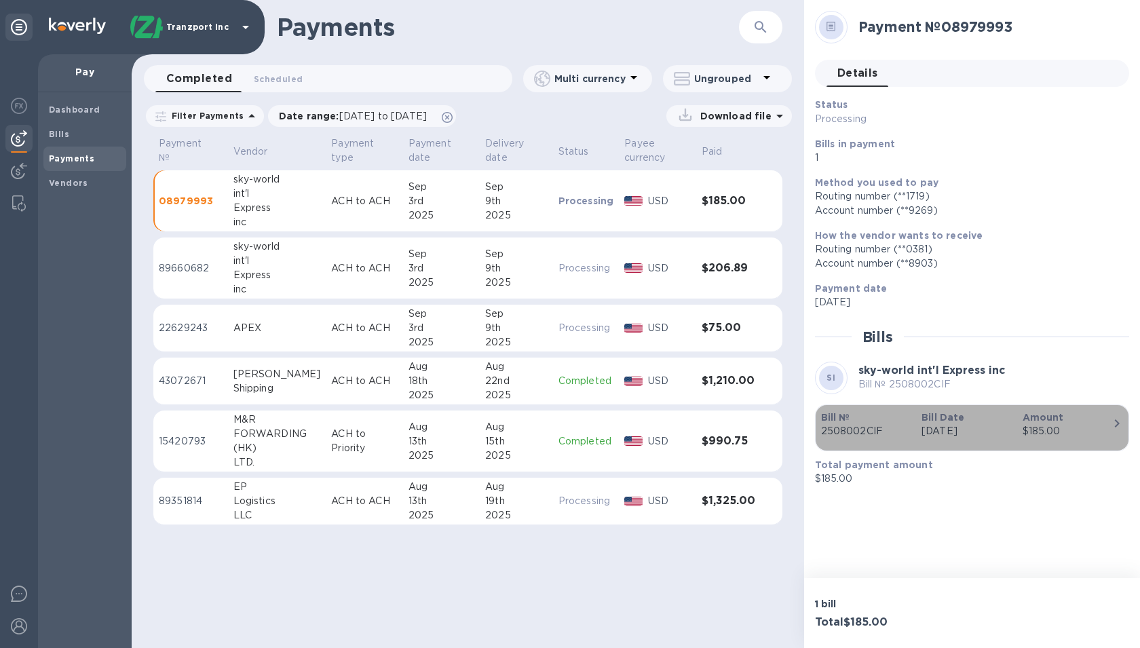  What do you see at coordinates (356, 116) in the screenshot?
I see `p: Date range :` at bounding box center [356, 116].